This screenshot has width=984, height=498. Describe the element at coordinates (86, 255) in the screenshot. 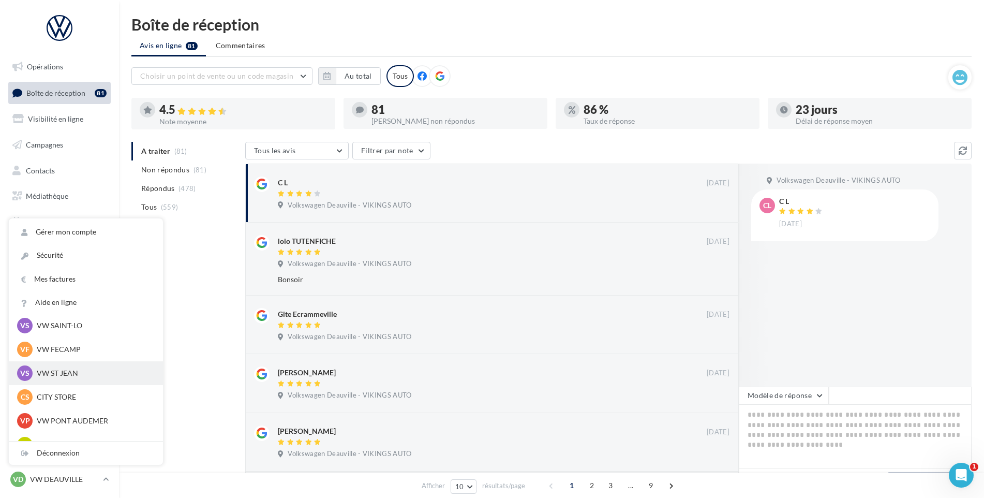

I see `a: Sécurité` at that location.